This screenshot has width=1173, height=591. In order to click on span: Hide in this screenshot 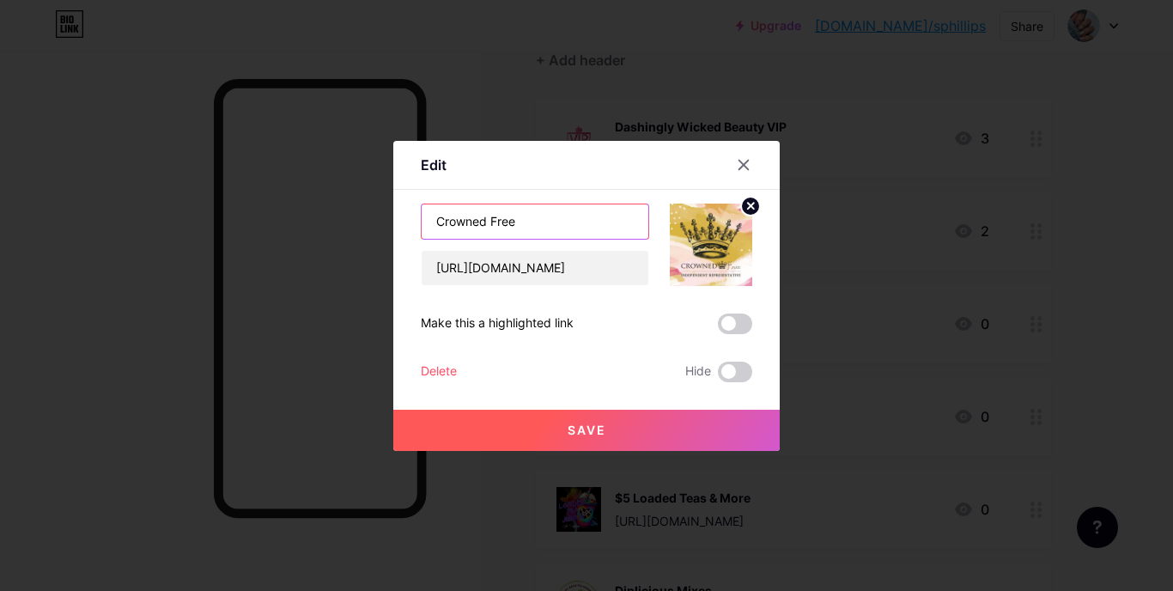, I will do `click(698, 372)`.